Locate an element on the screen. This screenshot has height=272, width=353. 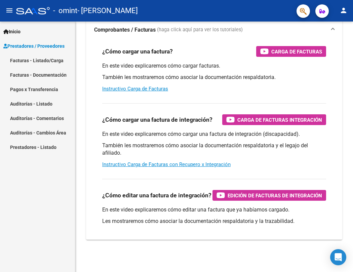
span: Prestadores / Proveedores is located at coordinates (34, 46).